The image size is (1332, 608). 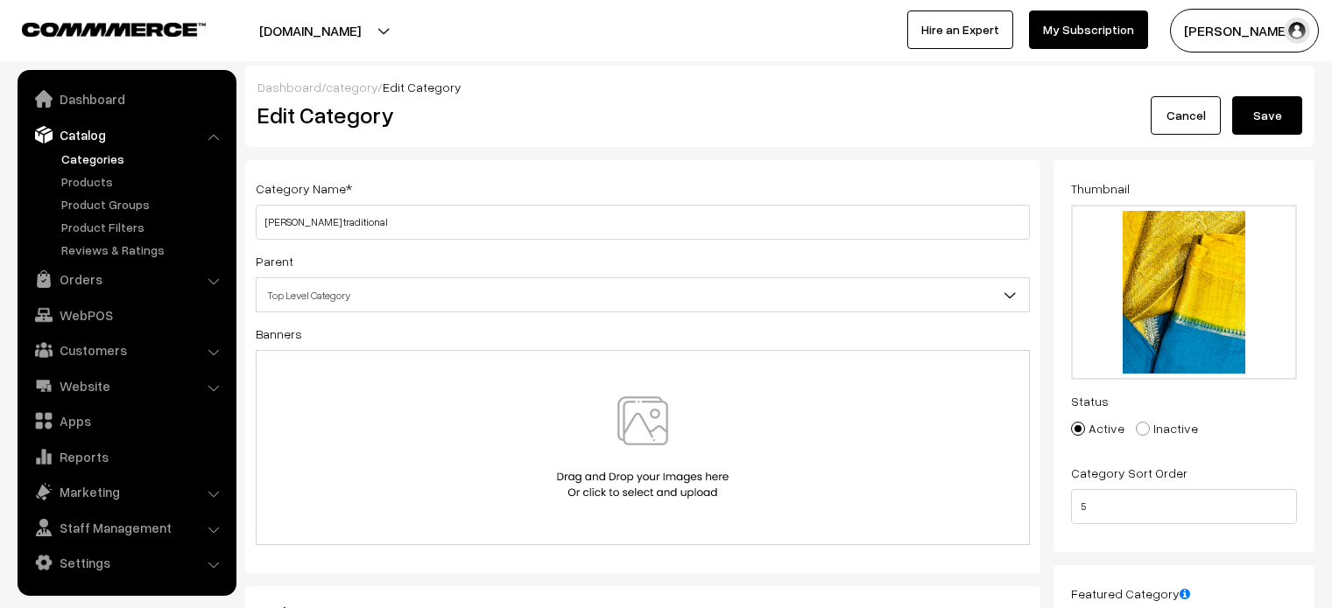 I want to click on label: Featured Category, so click(x=1130, y=594).